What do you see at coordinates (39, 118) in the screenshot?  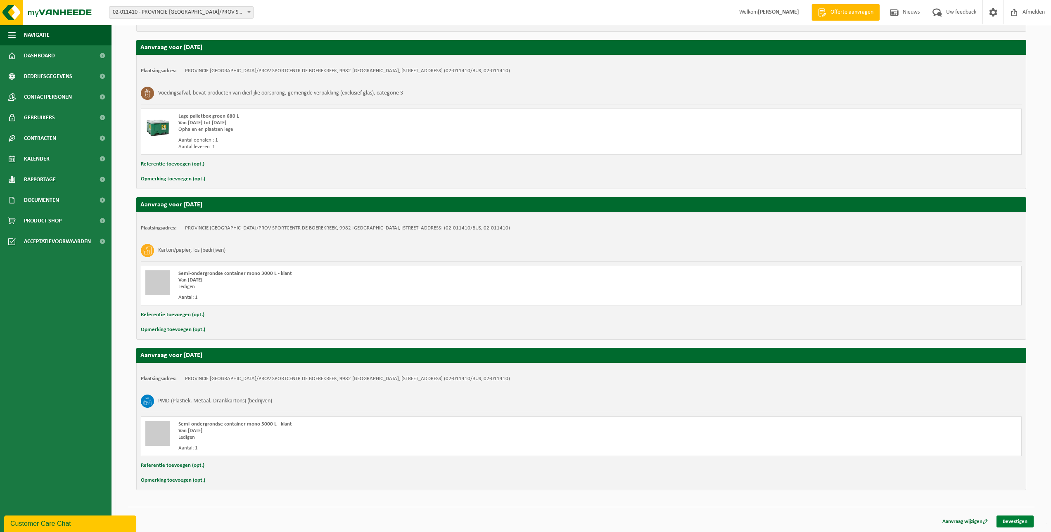 I see `span: Gebruikers` at bounding box center [39, 118].